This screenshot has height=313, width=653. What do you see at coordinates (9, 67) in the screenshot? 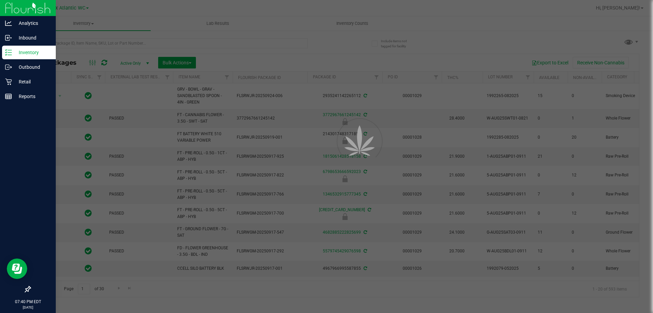
I see `inline-svg: Outbound` at bounding box center [9, 67].